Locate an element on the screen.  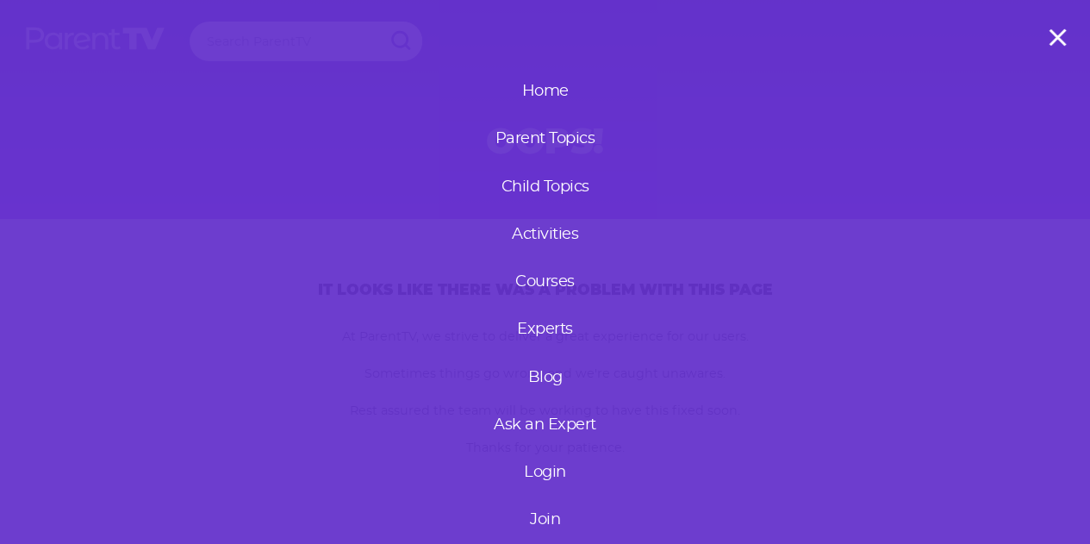
a: Blog is located at coordinates (545, 378).